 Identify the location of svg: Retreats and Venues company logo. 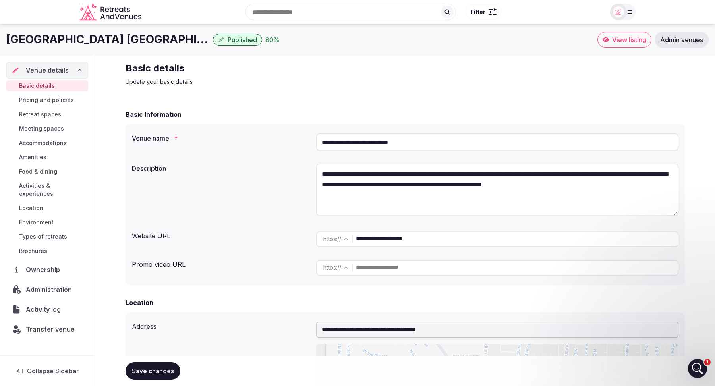
(111, 12).